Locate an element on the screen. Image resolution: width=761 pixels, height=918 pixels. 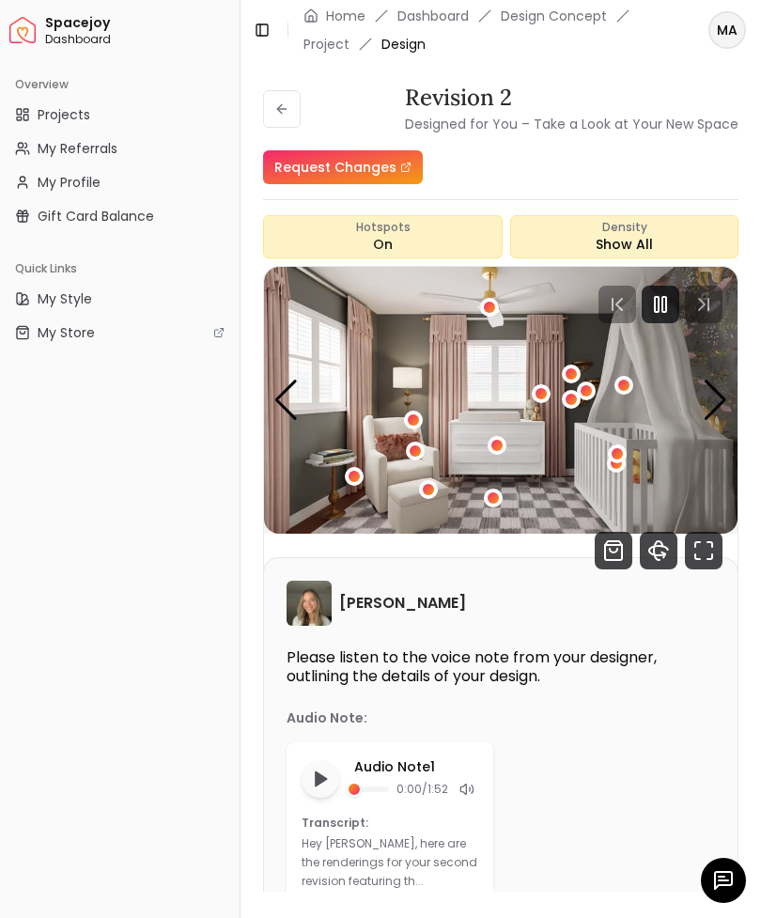
span: My Style is located at coordinates (65, 299).